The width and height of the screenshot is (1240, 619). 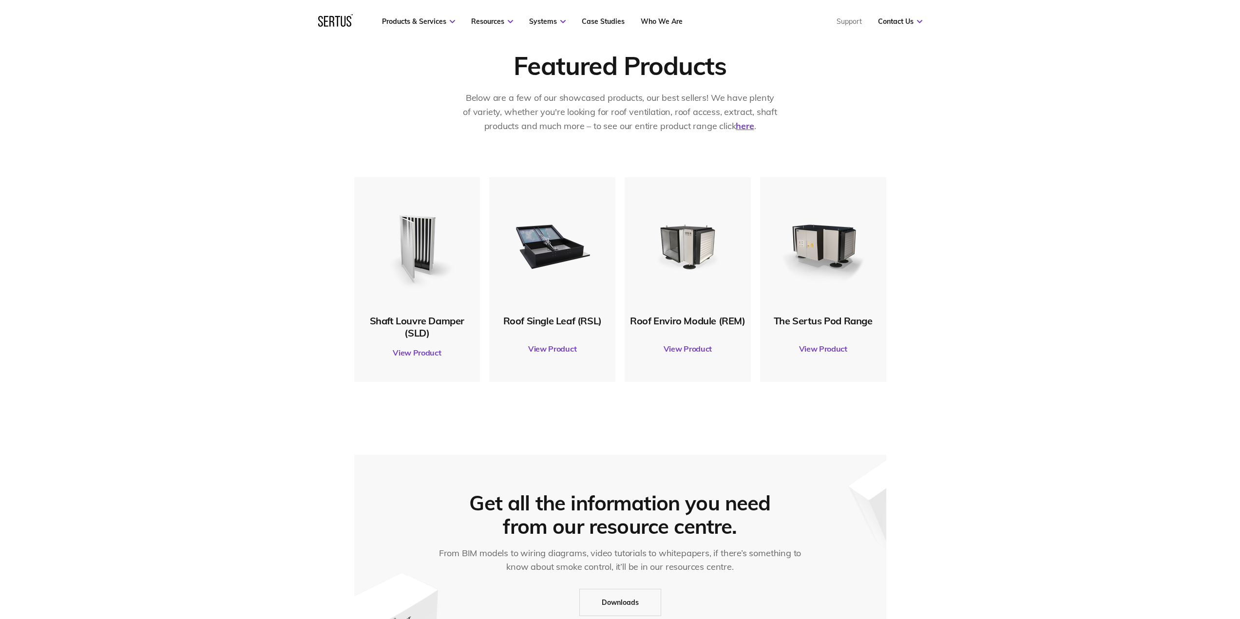 What do you see at coordinates (492, 21) in the screenshot?
I see `a: Resources` at bounding box center [492, 21].